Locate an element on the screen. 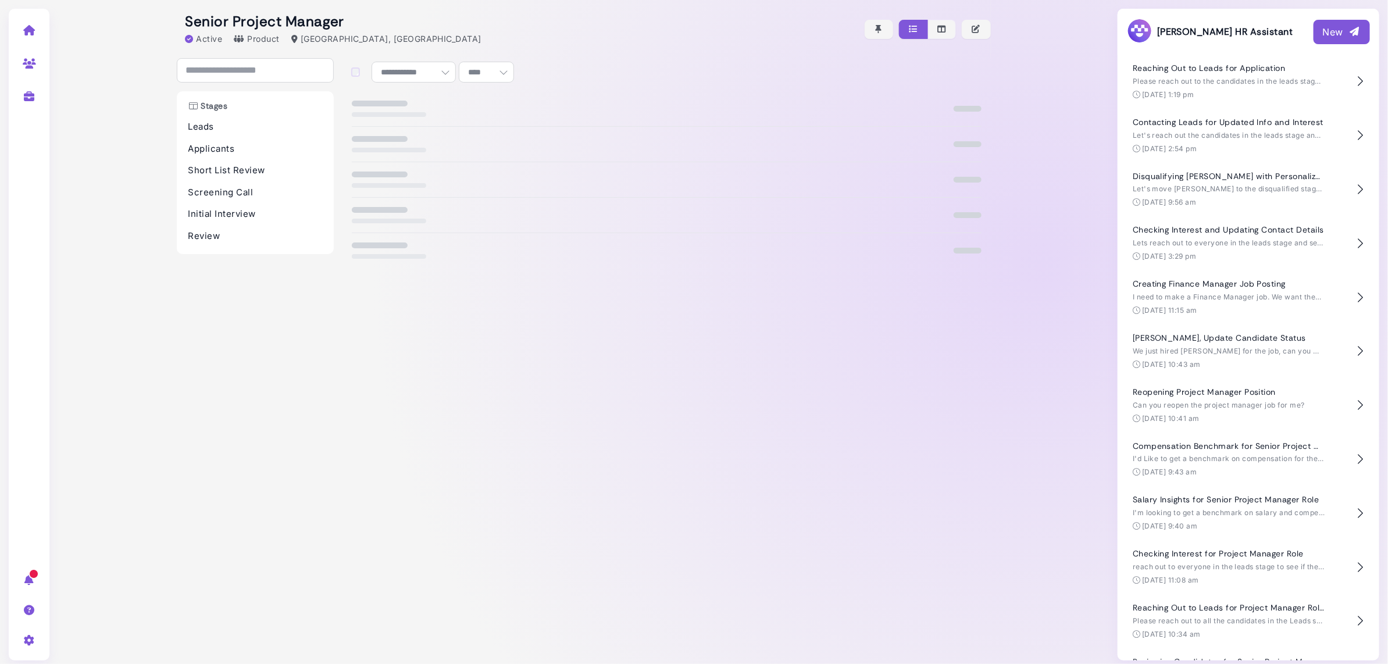 Image resolution: width=1388 pixels, height=664 pixels. button: Salary Insights for Senior Project Manager Role I'm looking to get a benchmark on salary and comp... is located at coordinates (1249, 513).